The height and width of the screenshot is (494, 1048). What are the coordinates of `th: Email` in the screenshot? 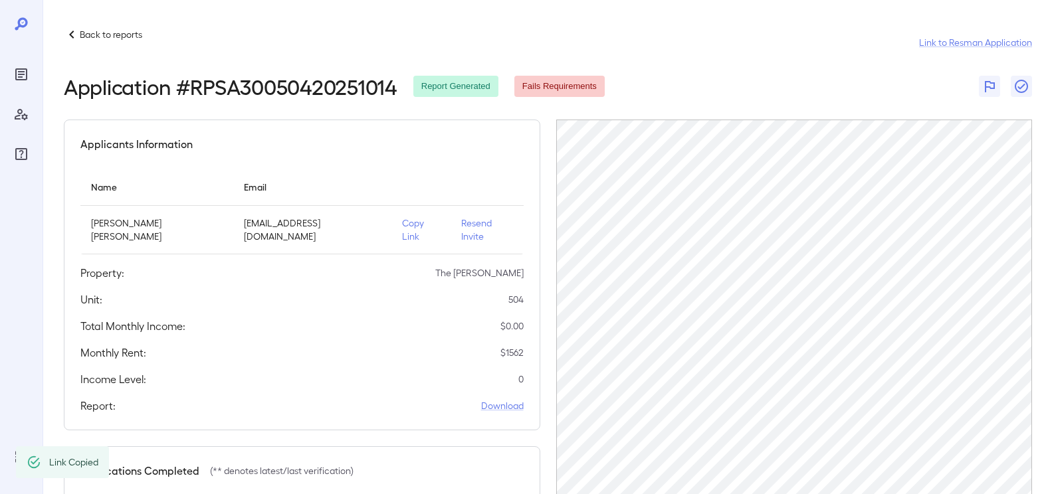 It's located at (312, 187).